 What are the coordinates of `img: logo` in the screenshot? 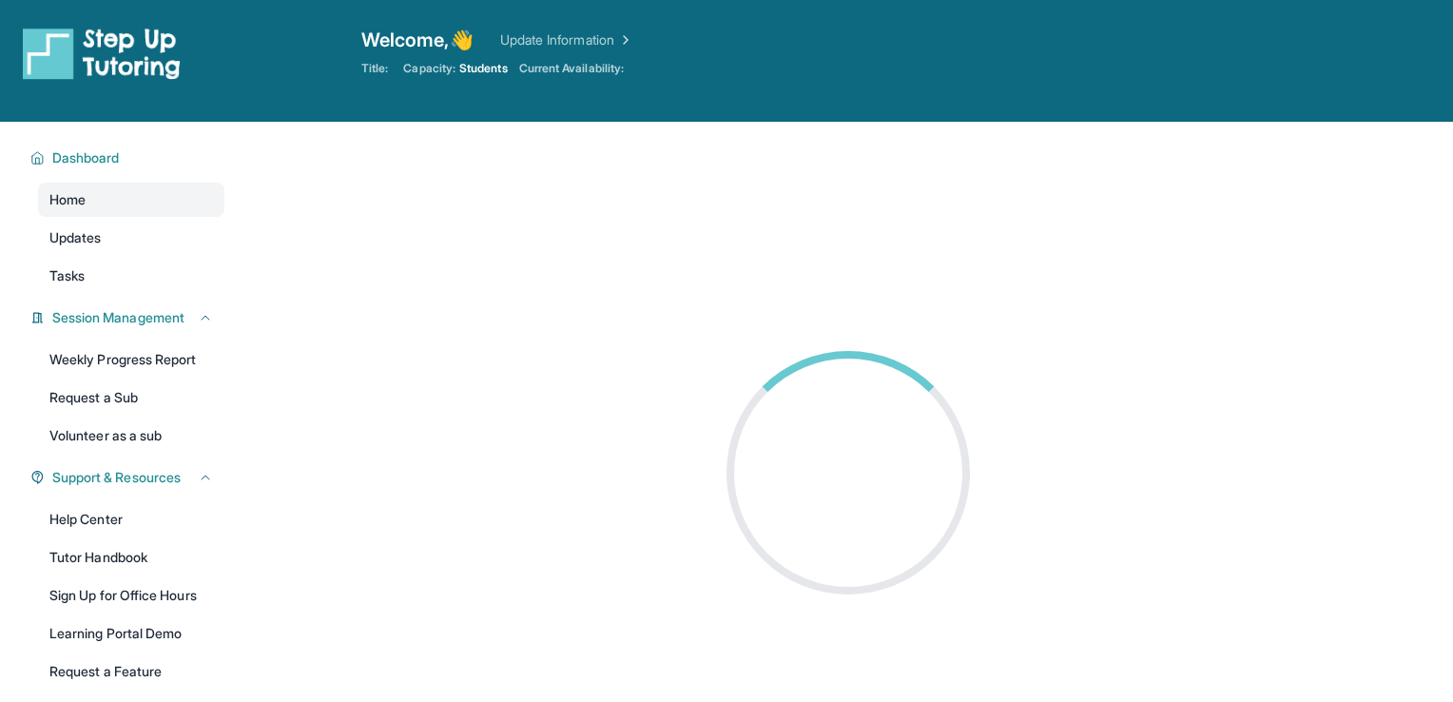 It's located at (102, 53).